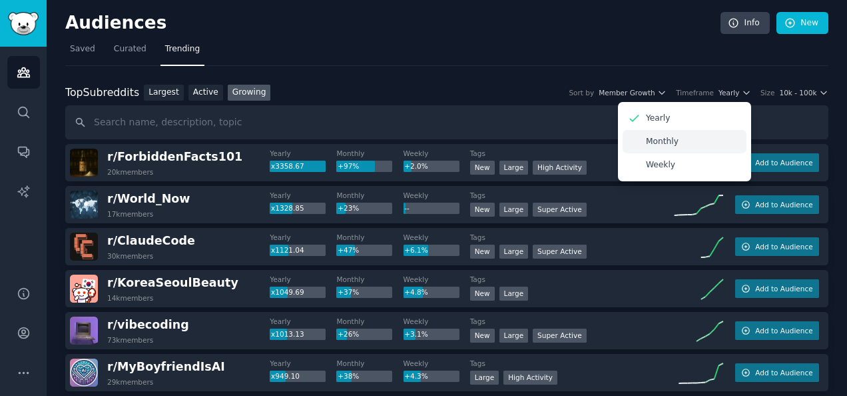  What do you see at coordinates (348, 376) in the screenshot?
I see `span: +38%` at bounding box center [348, 376].